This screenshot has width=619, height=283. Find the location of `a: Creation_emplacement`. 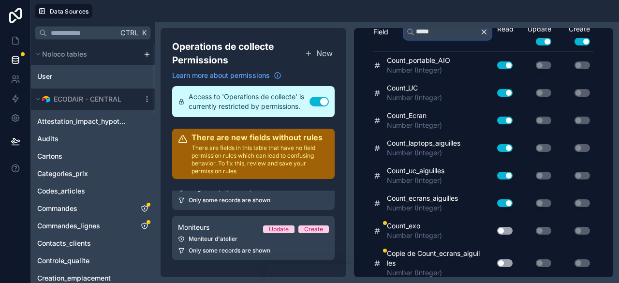

a: Creation_emplacement is located at coordinates (83, 278).